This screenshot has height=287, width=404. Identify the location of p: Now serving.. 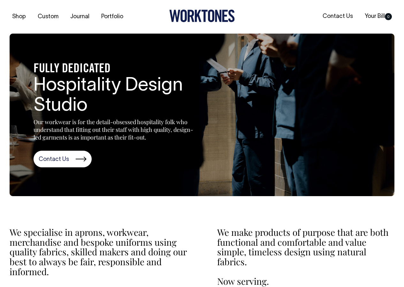
(306, 281).